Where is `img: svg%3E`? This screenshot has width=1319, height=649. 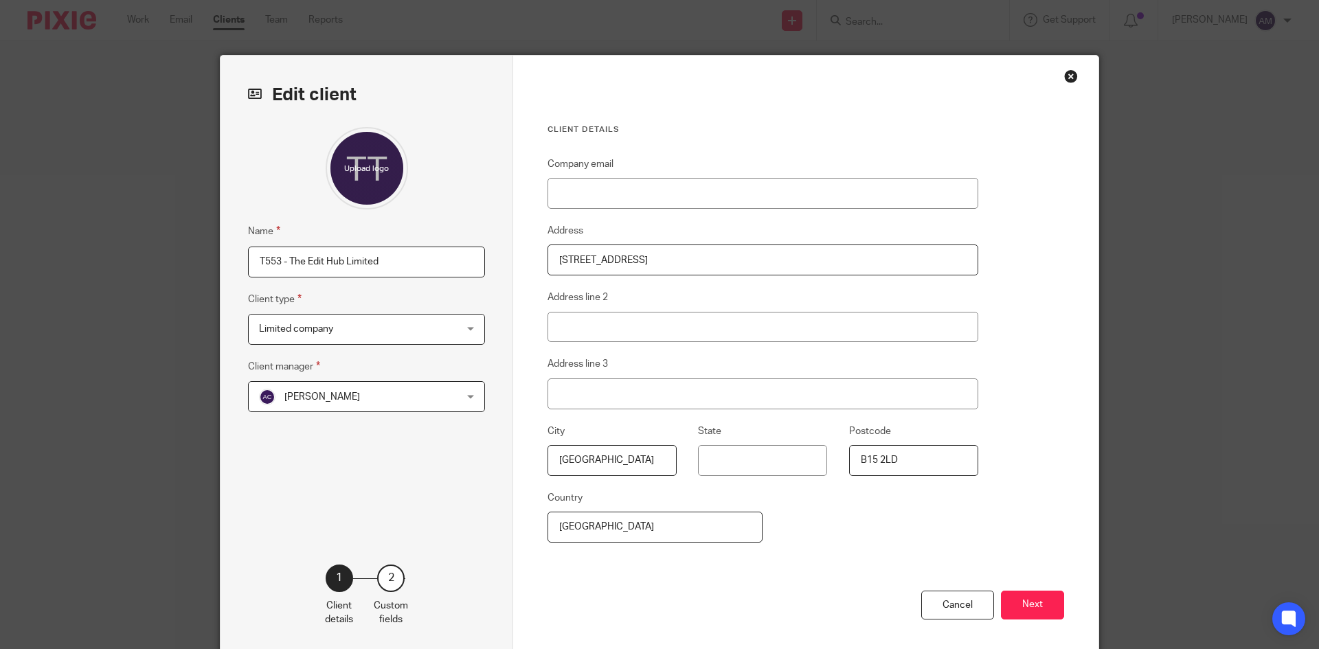 img: svg%3E is located at coordinates (267, 397).